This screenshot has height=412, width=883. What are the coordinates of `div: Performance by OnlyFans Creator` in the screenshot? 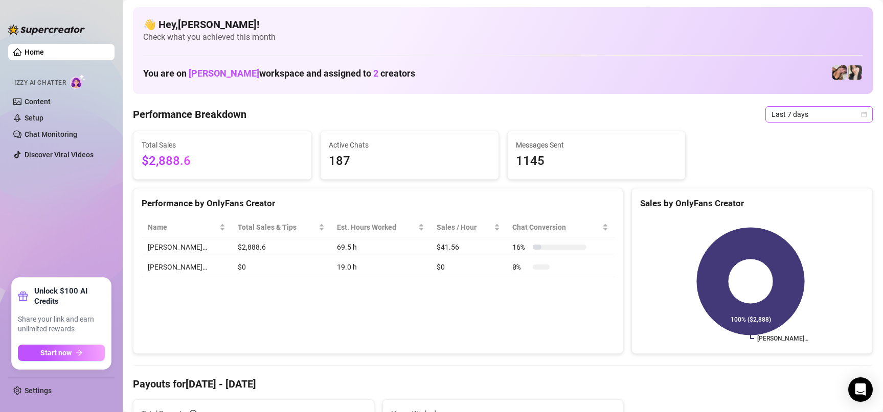 It's located at (378, 203).